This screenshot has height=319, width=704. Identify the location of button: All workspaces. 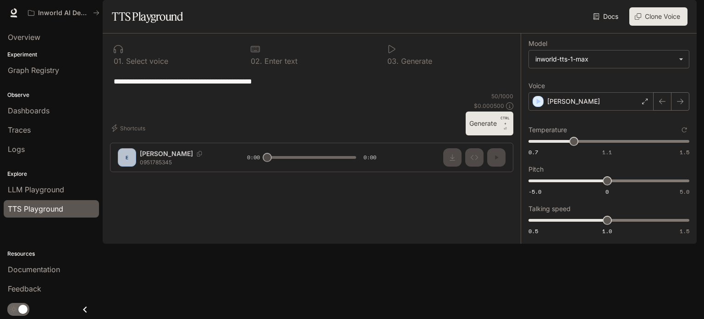
(64, 13).